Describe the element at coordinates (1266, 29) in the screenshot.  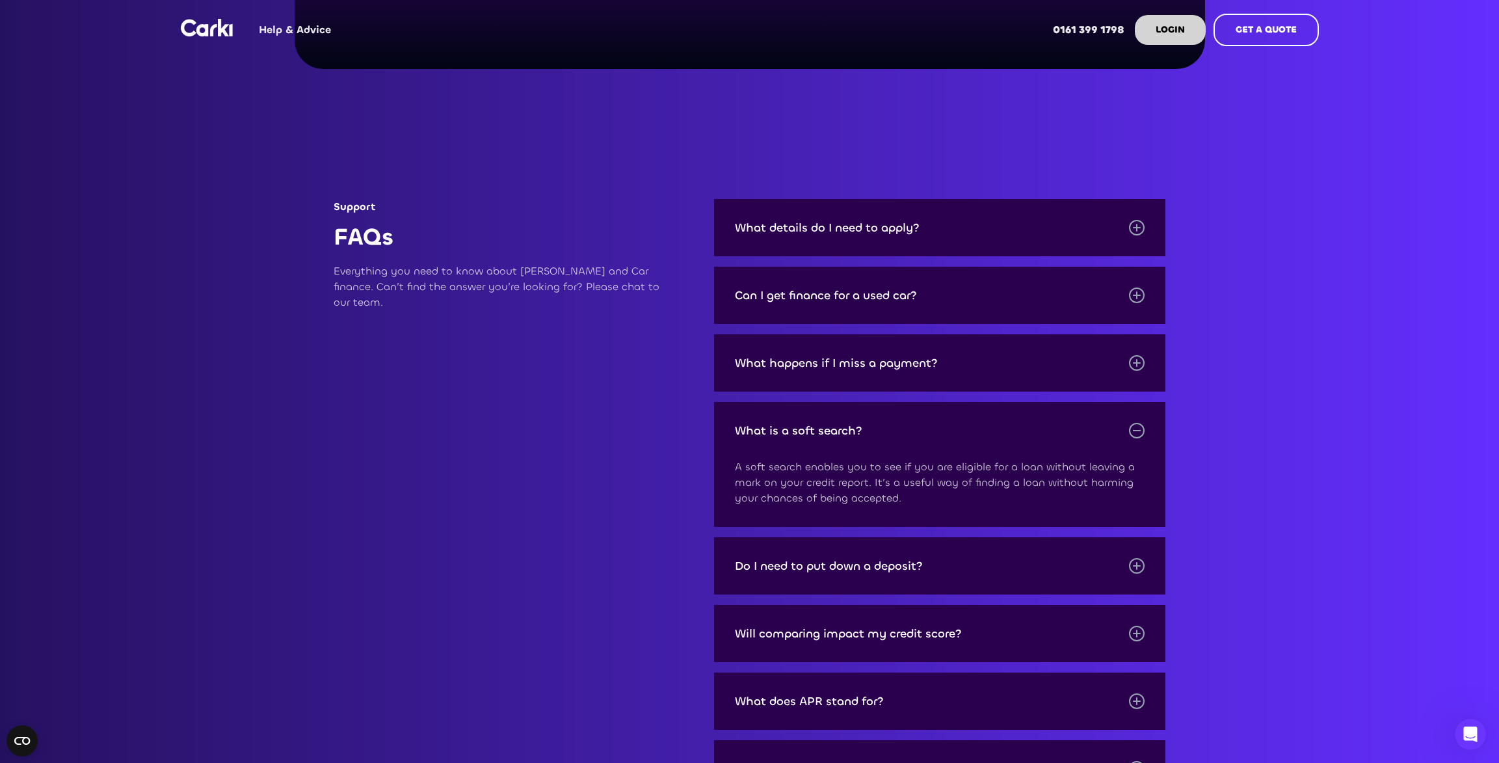
I see `strong: GET A QUOTE` at that location.